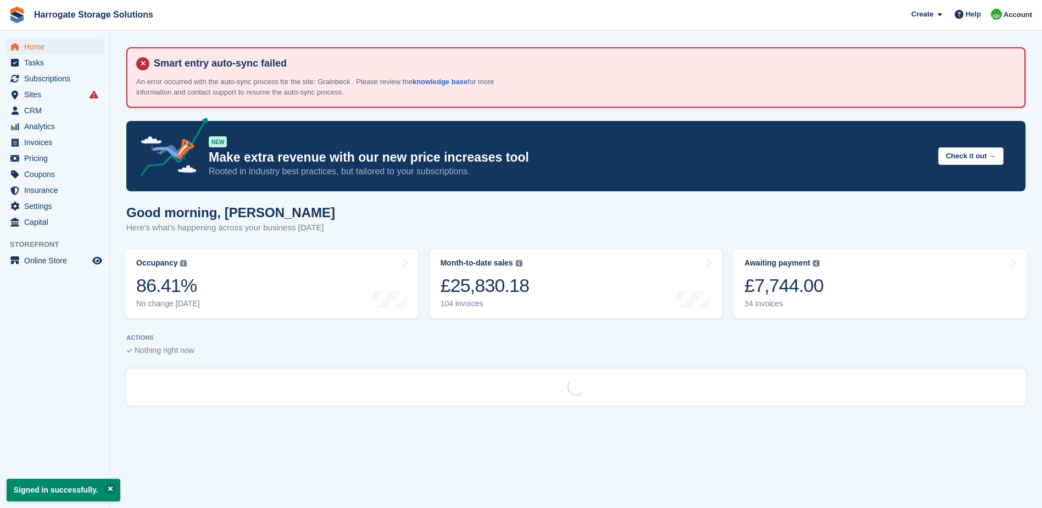 This screenshot has height=508, width=1042. I want to click on span: Create, so click(922, 14).